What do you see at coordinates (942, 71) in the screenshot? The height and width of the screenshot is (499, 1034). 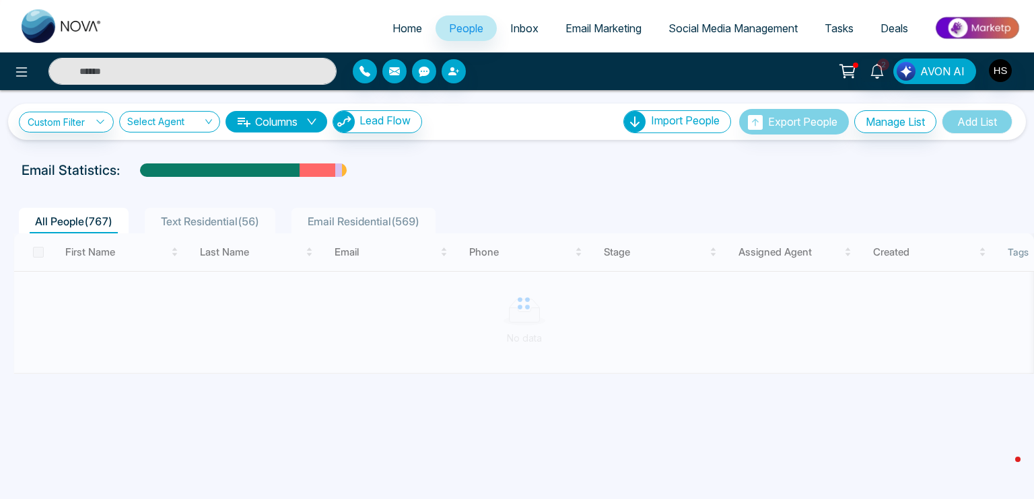 I see `span: AVON AI` at bounding box center [942, 71].